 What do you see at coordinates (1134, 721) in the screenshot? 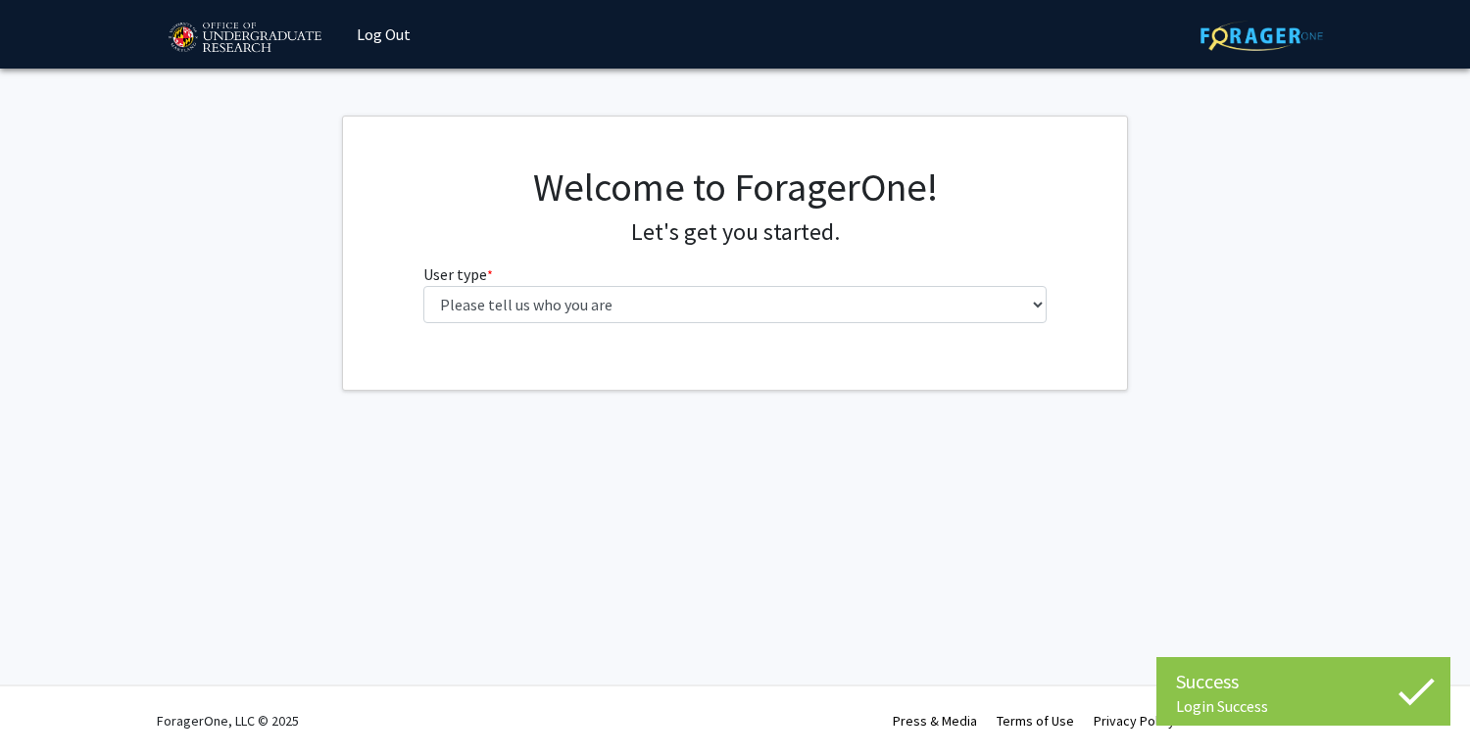
I see `a: Privacy Policy` at bounding box center [1134, 721].